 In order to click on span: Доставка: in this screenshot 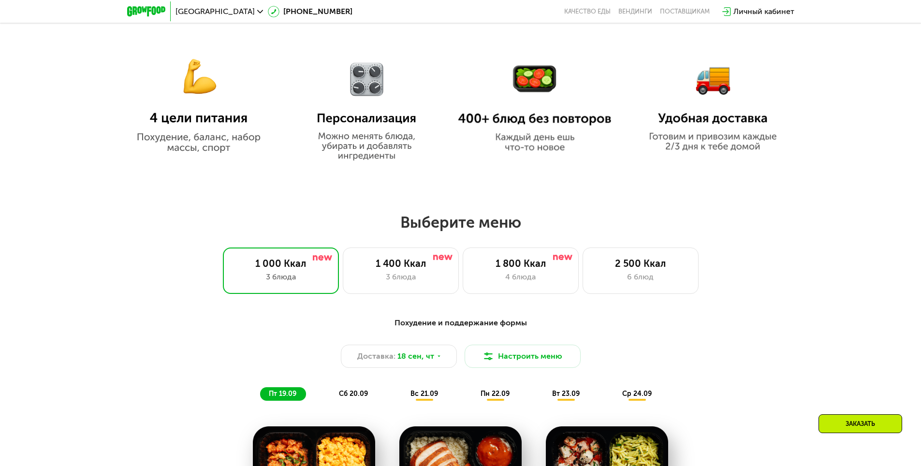, I will do `click(376, 356)`.